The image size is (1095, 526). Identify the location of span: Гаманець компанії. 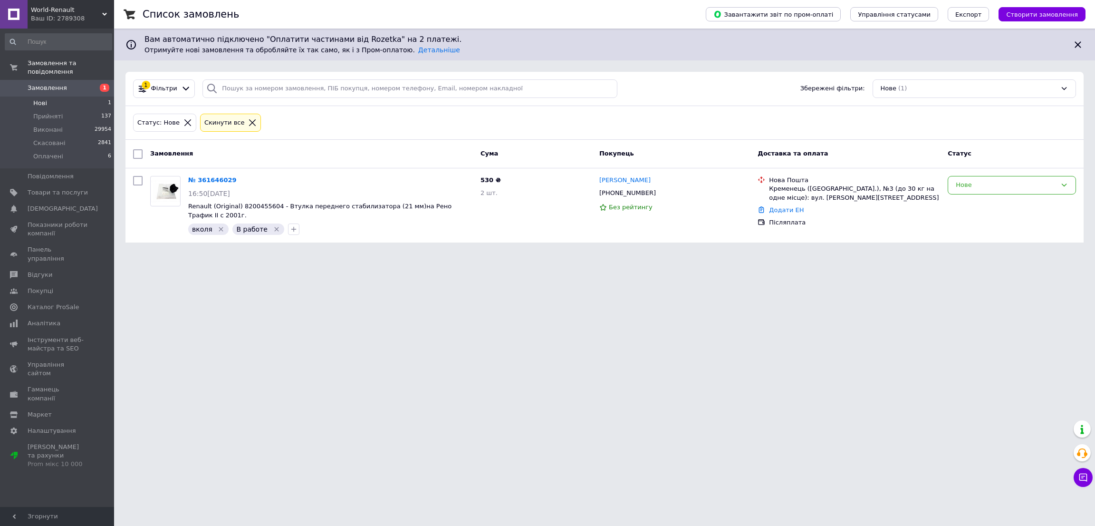
(57, 393).